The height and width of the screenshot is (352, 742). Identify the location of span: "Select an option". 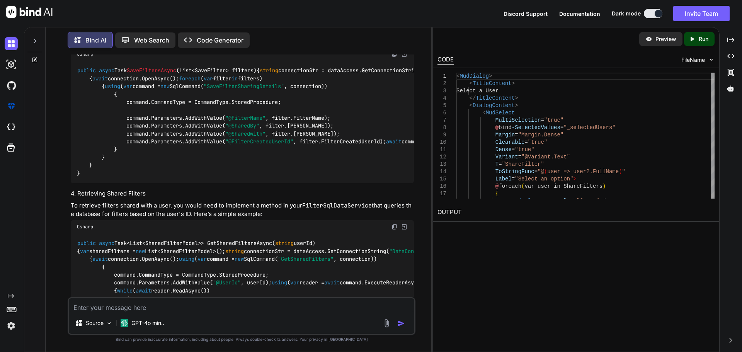
(544, 179).